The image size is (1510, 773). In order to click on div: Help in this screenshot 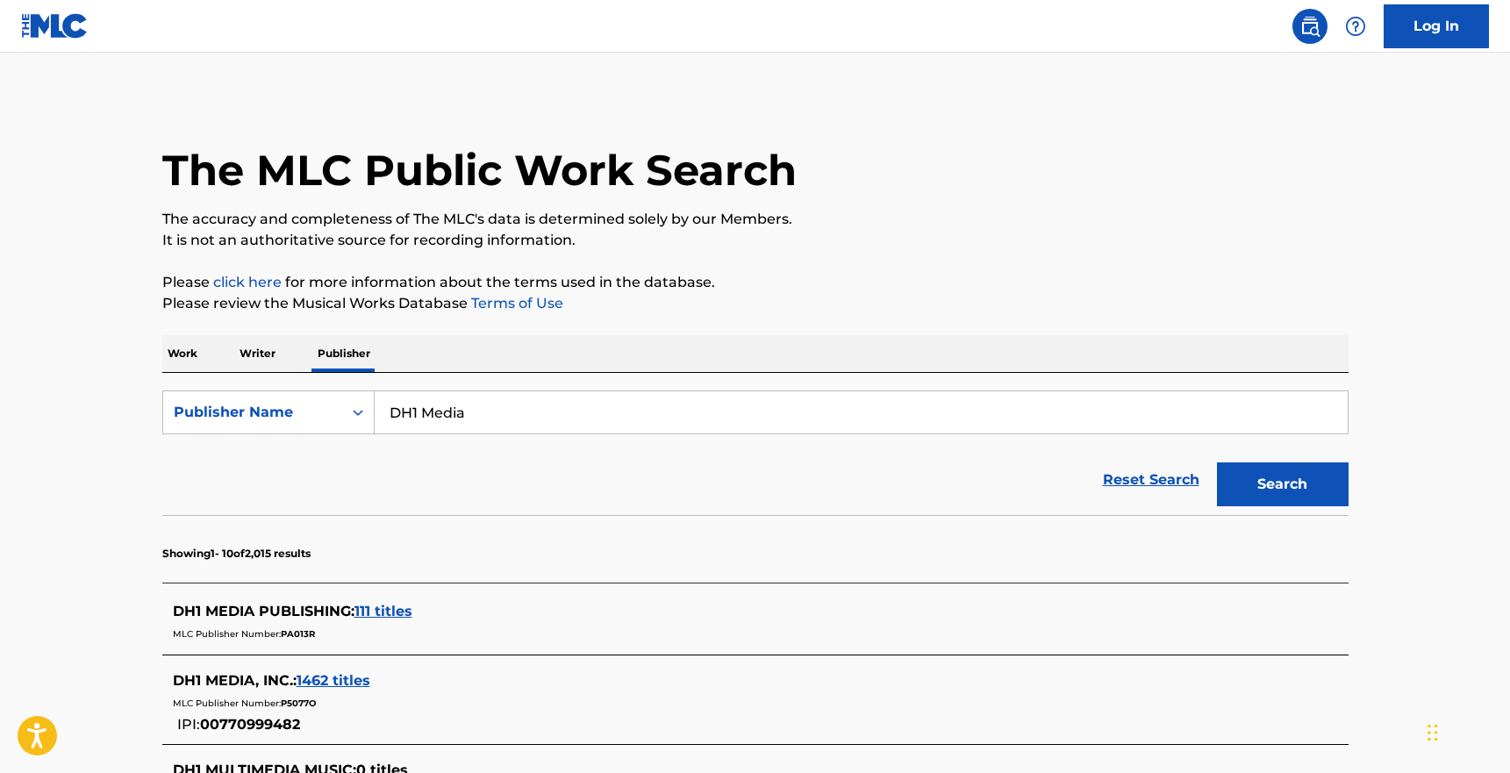, I will do `click(1355, 26)`.